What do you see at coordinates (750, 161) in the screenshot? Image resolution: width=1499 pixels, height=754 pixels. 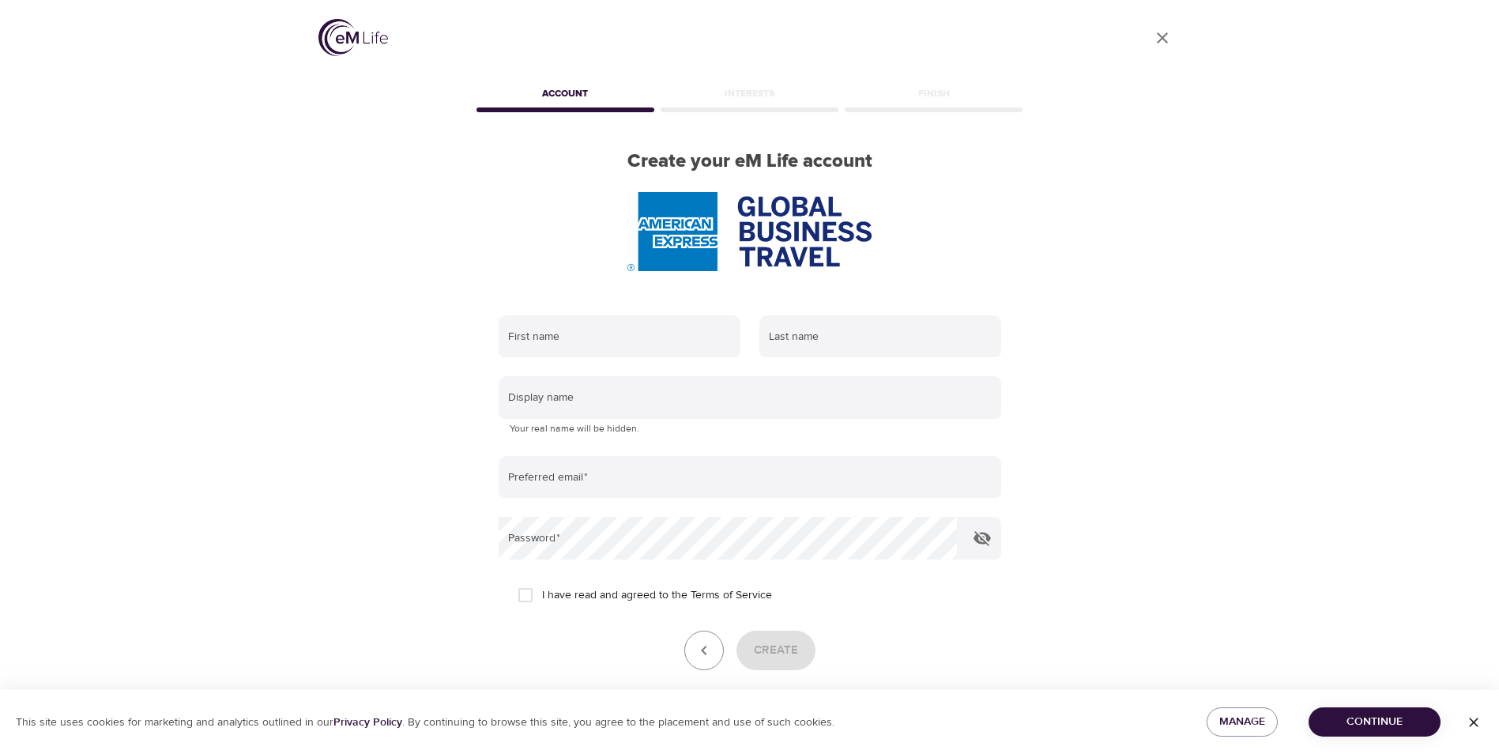 I see `h2: Create your eM Life account` at bounding box center [750, 161].